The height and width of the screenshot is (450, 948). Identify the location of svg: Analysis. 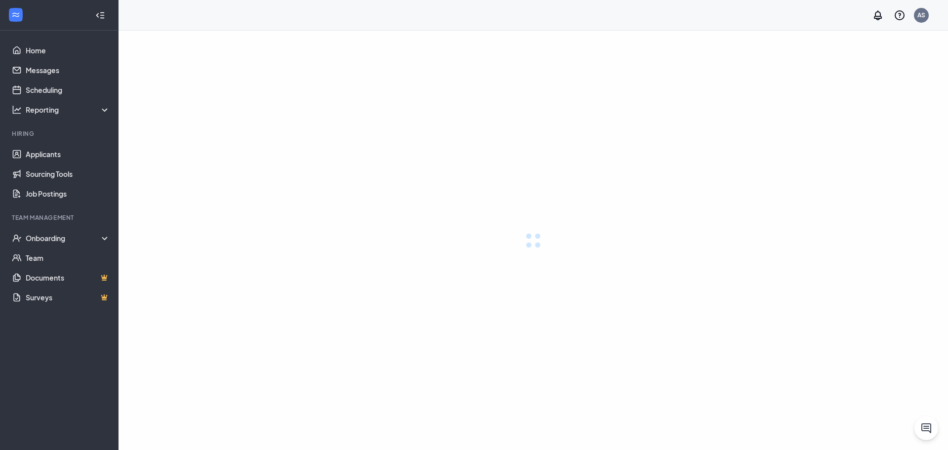
(17, 110).